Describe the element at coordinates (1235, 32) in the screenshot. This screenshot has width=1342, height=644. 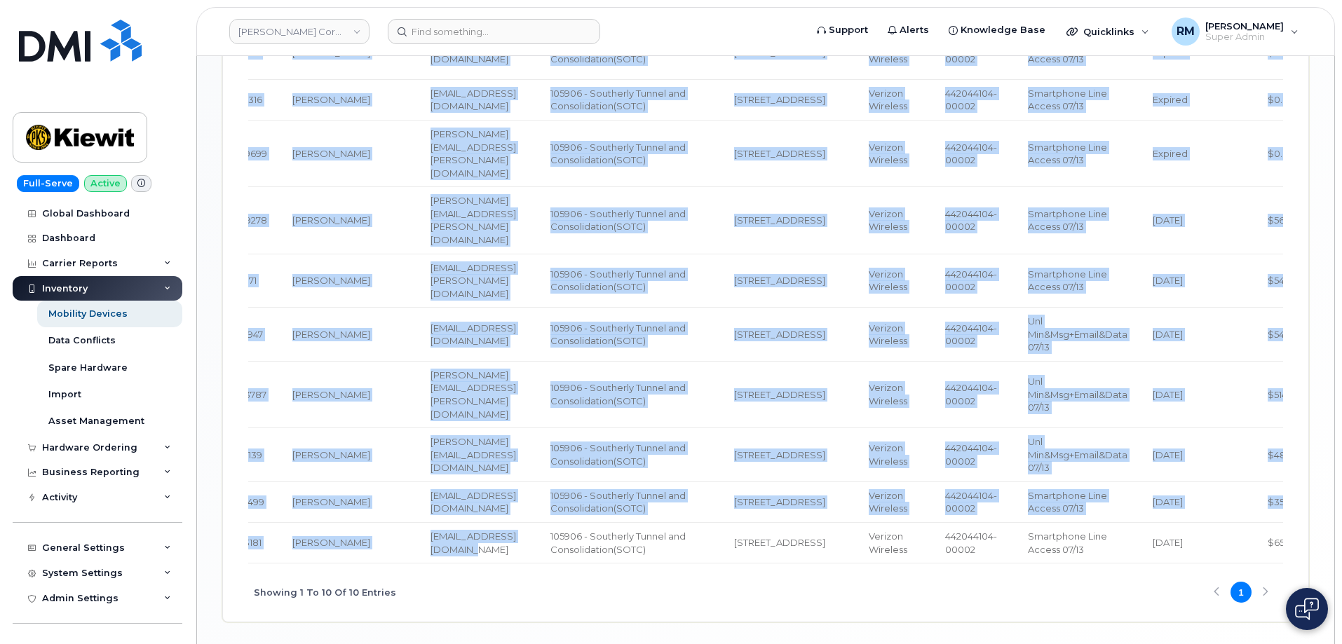
I see `div: Rachel Miller` at that location.